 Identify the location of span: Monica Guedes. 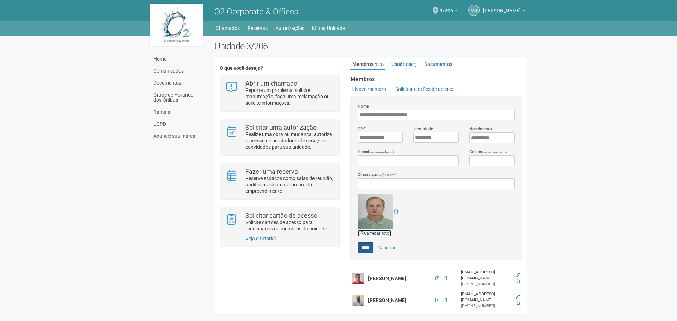
(502, 7).